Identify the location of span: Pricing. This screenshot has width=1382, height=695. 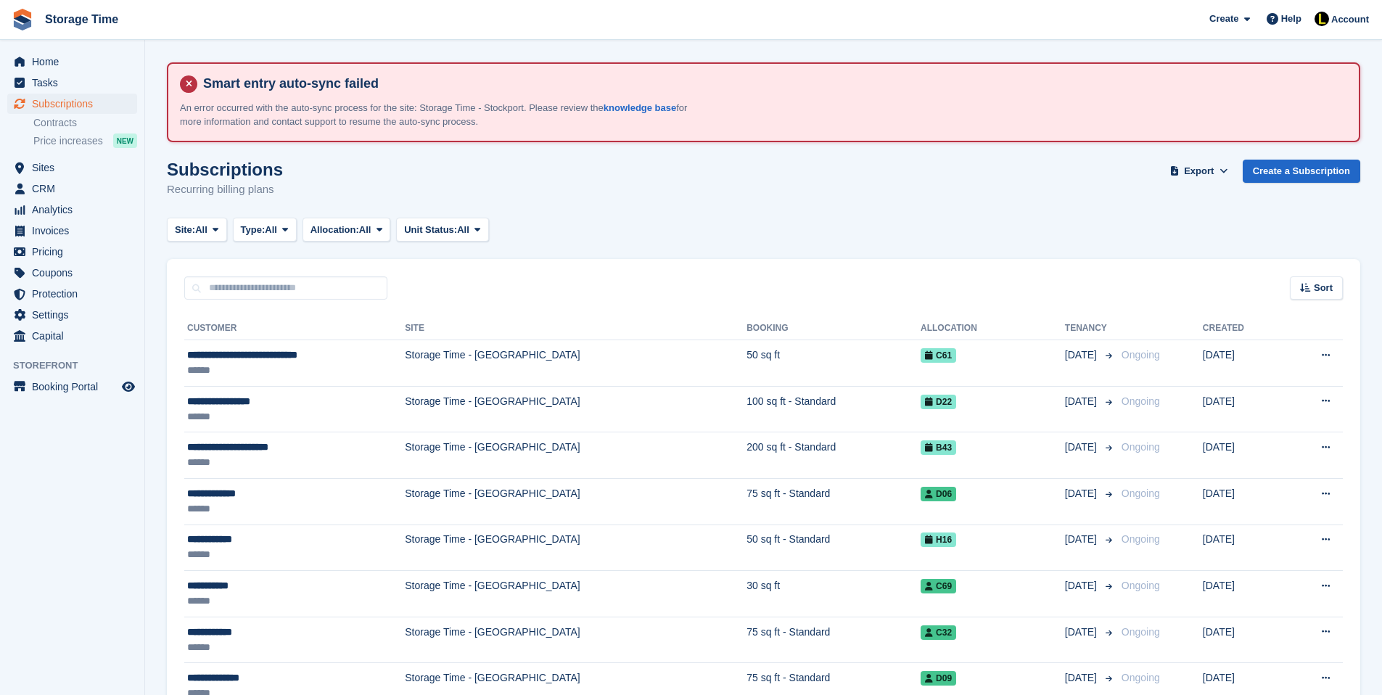
(75, 252).